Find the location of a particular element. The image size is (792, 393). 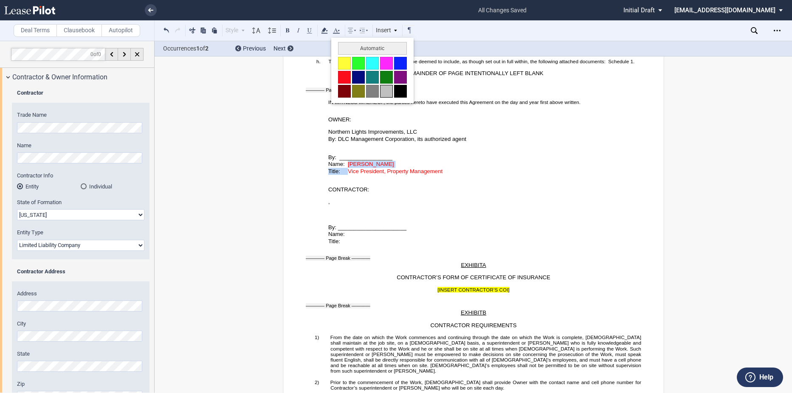

button: Copy is located at coordinates (204, 30).